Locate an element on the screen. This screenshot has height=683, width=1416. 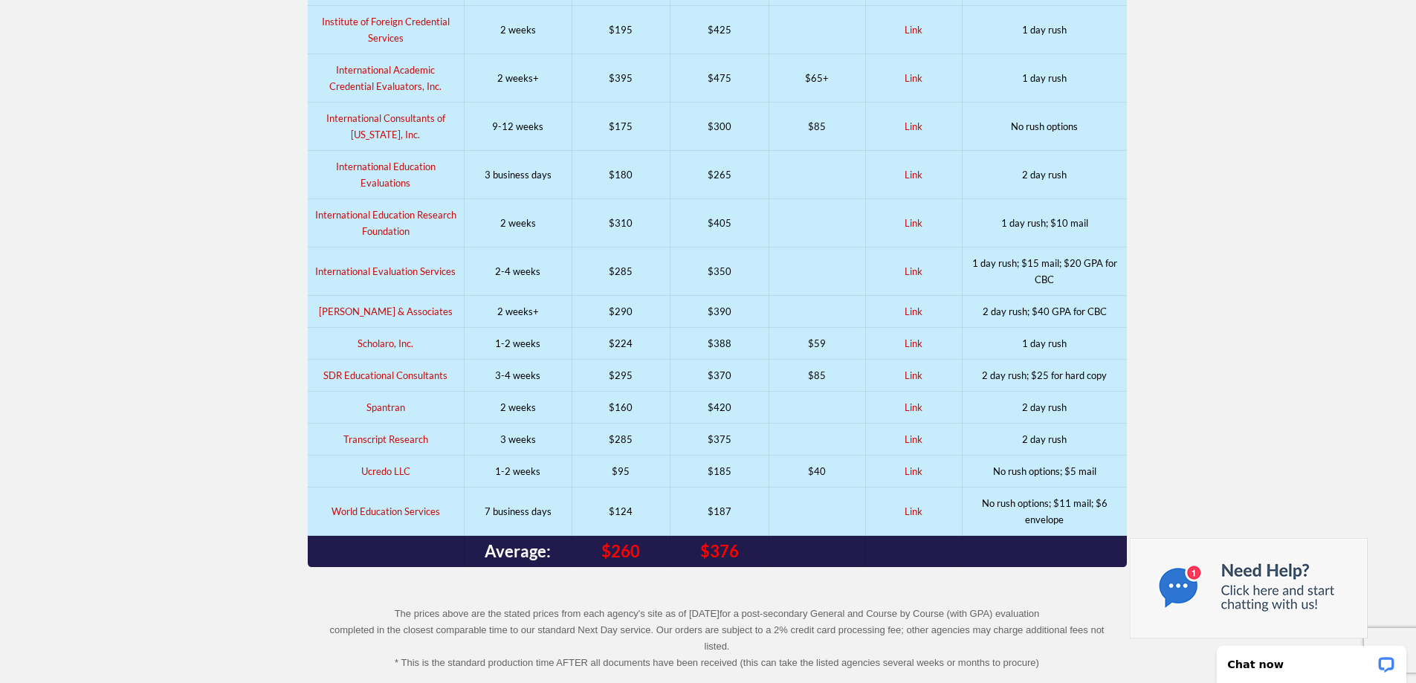
td: 2 day rush; $40 GPA for CBC is located at coordinates (1044, 311).